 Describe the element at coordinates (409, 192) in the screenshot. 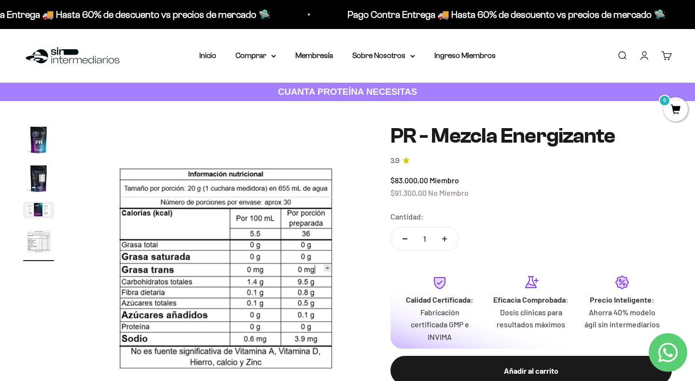

I see `span: $91.300,00` at that location.